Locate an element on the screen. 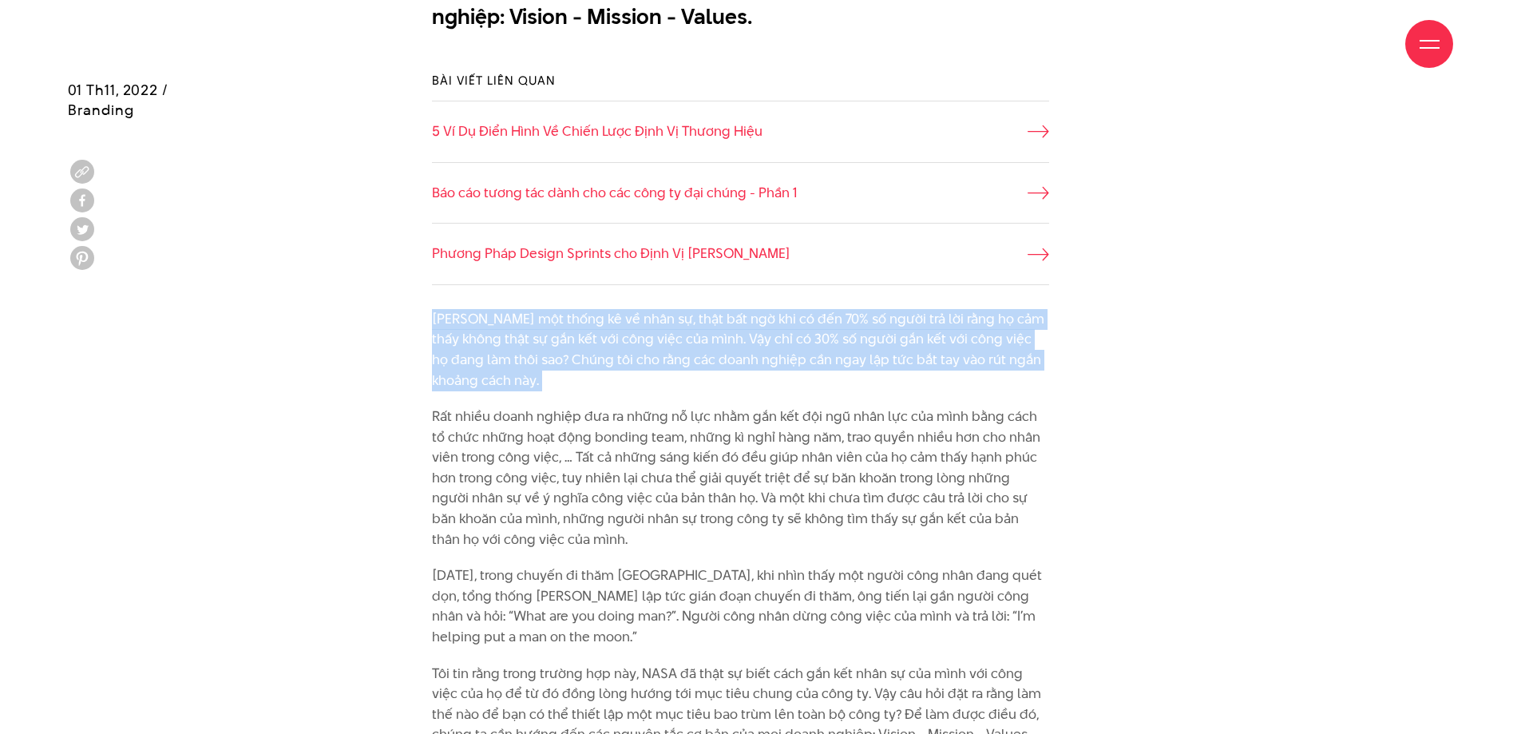 The image size is (1521, 734). a: 5 Ví Dụ Điển Hình Về Chiến Lược Định Vị Thương Hiệu is located at coordinates (740, 132).